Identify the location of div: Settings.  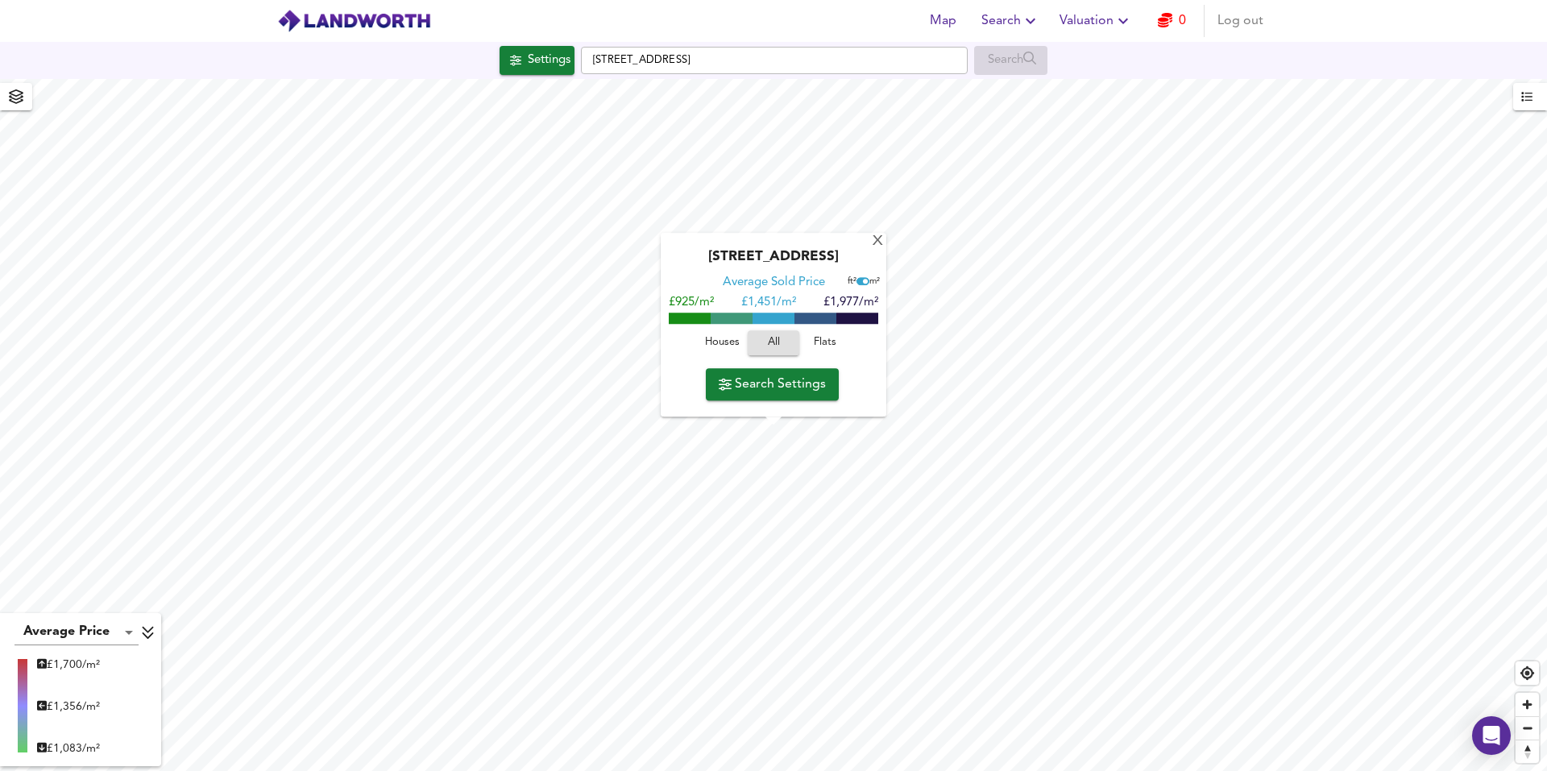
(549, 60).